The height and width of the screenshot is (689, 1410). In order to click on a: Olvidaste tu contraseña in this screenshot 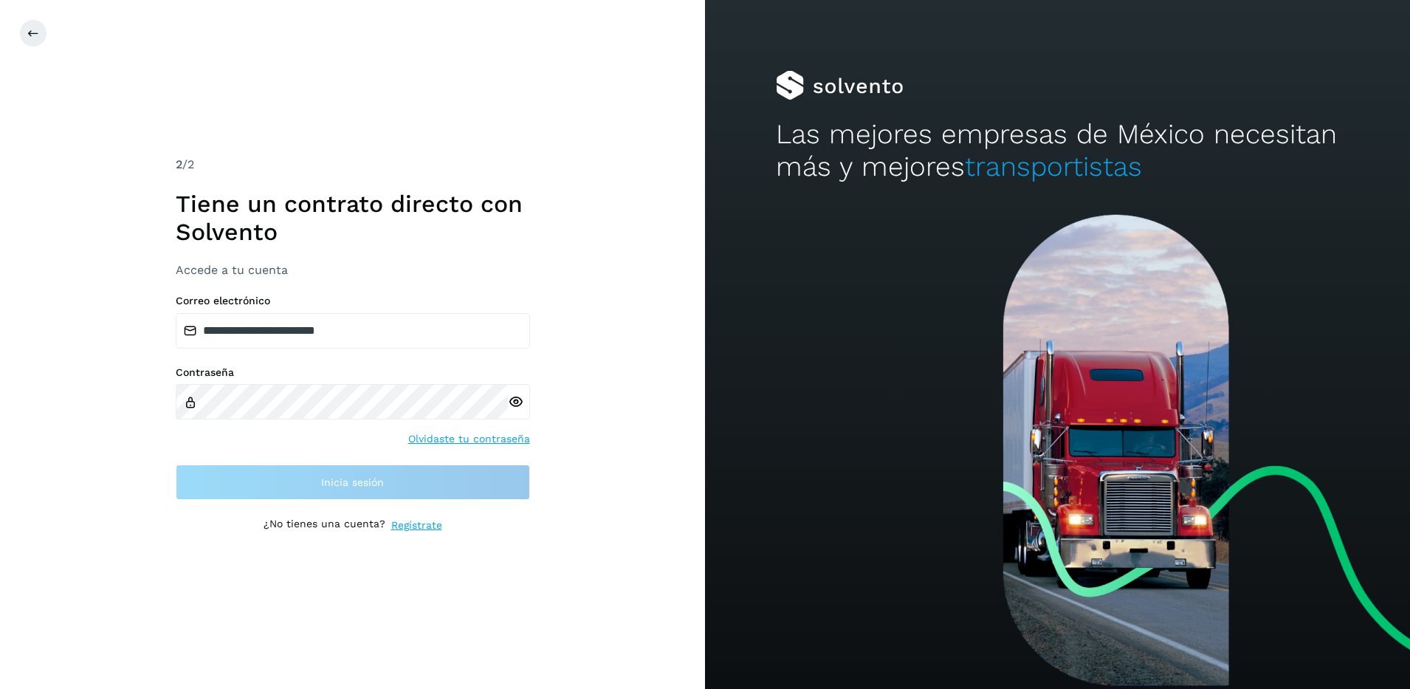, I will do `click(469, 438)`.